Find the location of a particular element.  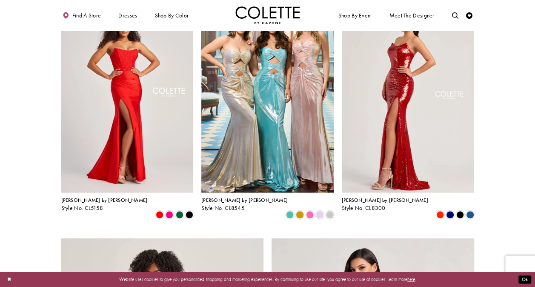

i: Hot Pink is located at coordinates (169, 214).